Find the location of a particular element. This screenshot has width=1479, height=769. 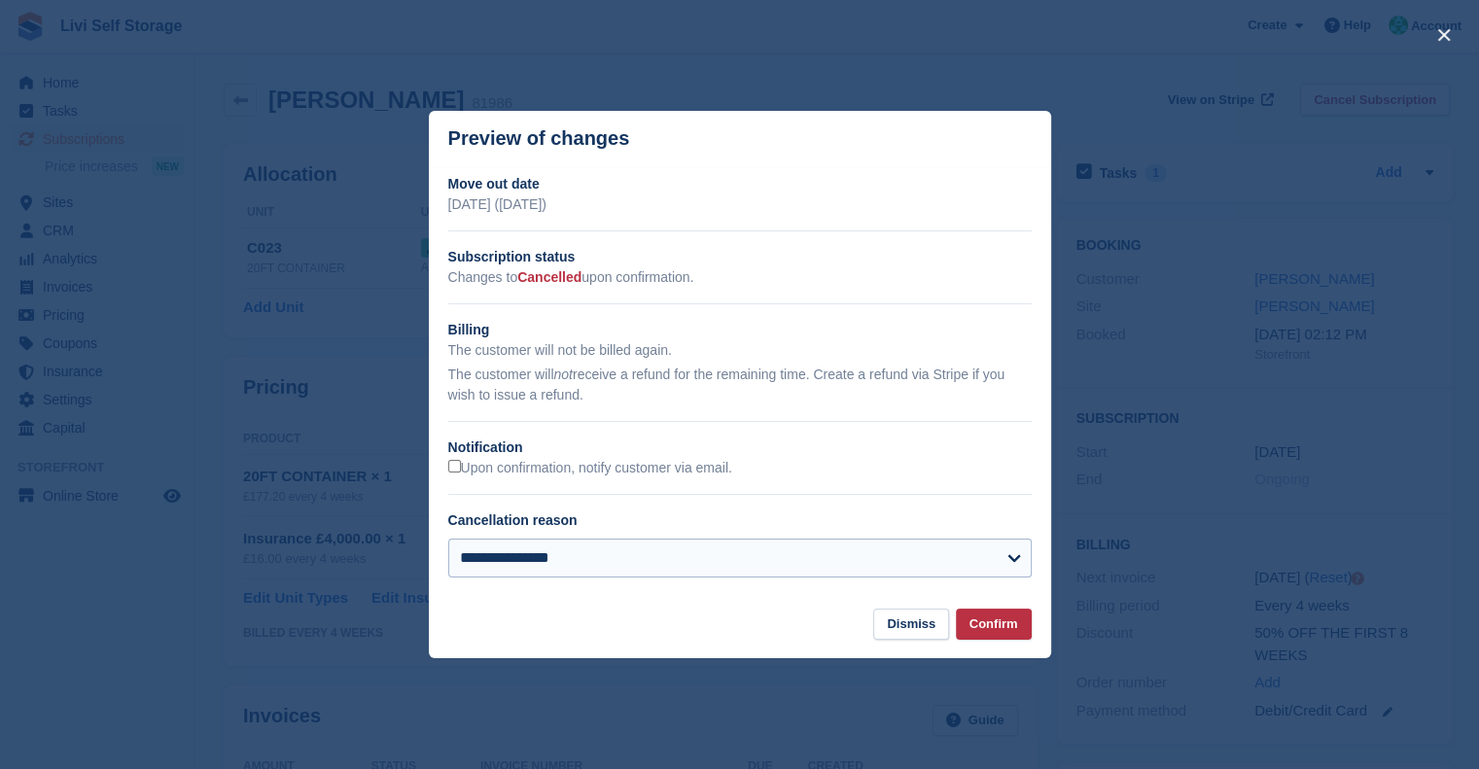

button: Confirm is located at coordinates (994, 624).